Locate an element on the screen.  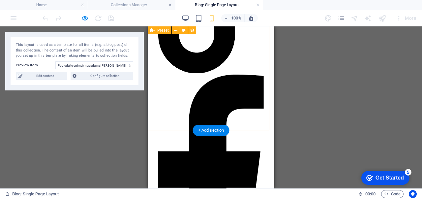
button: Usercentrics is located at coordinates (413, 194).